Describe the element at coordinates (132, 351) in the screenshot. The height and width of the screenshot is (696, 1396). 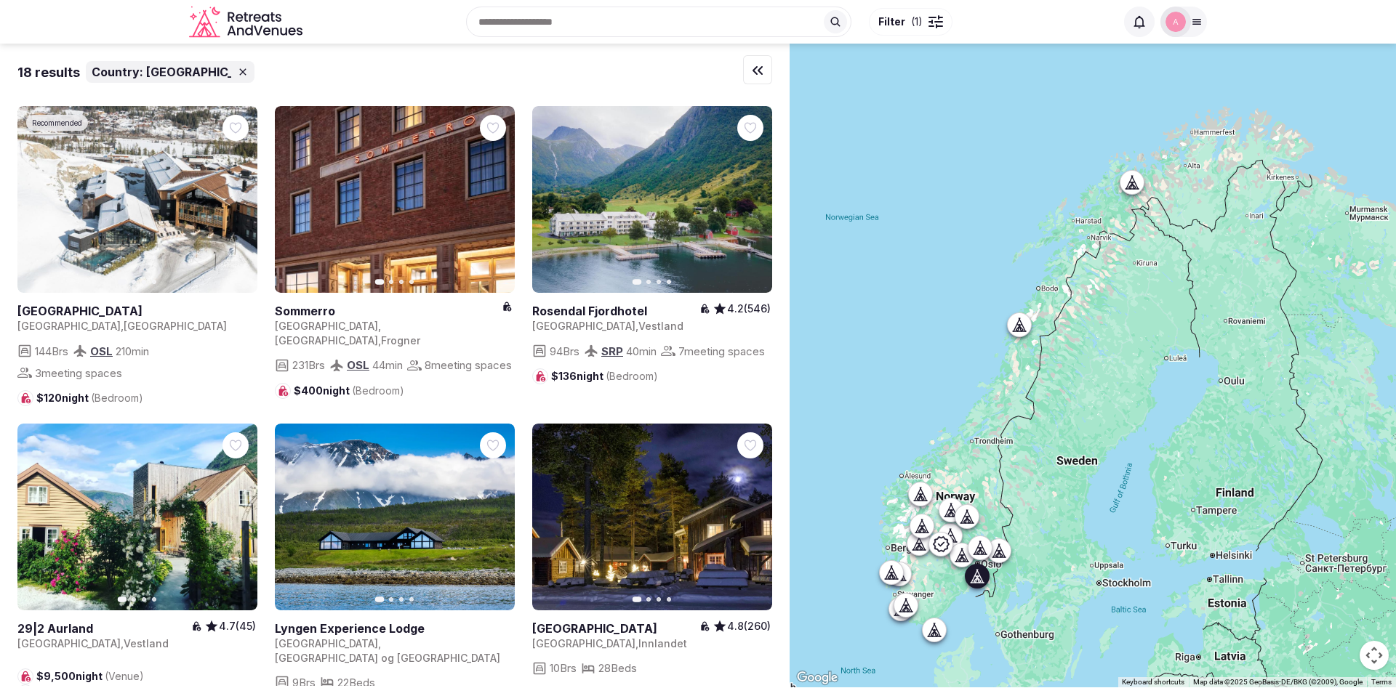
I see `span: 210 min` at that location.